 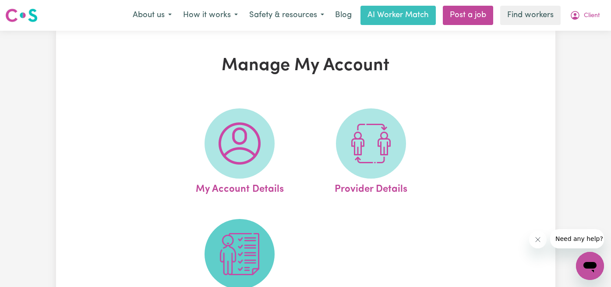 I want to click on a: Blog, so click(x=344, y=15).